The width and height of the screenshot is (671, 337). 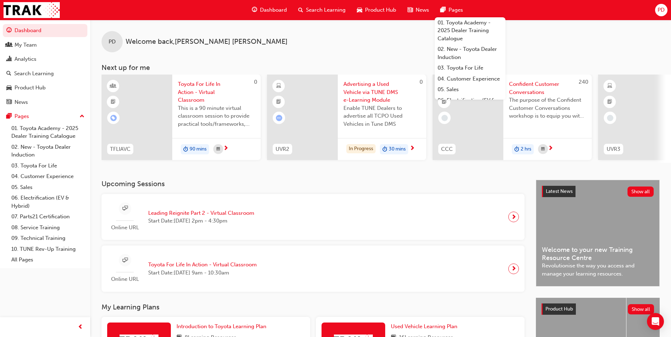 What do you see at coordinates (382, 92) in the screenshot?
I see `span: Advertising a Used Vehicle via TUNE DMS e-Learning Module` at bounding box center [382, 92].